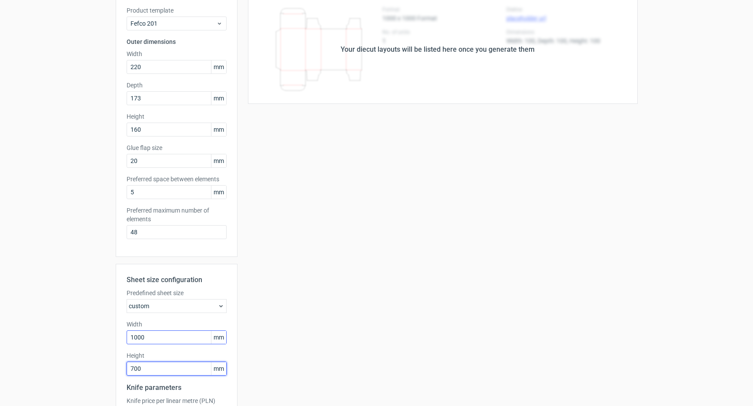 Image resolution: width=753 pixels, height=406 pixels. I want to click on label: Preferred space between elements, so click(177, 179).